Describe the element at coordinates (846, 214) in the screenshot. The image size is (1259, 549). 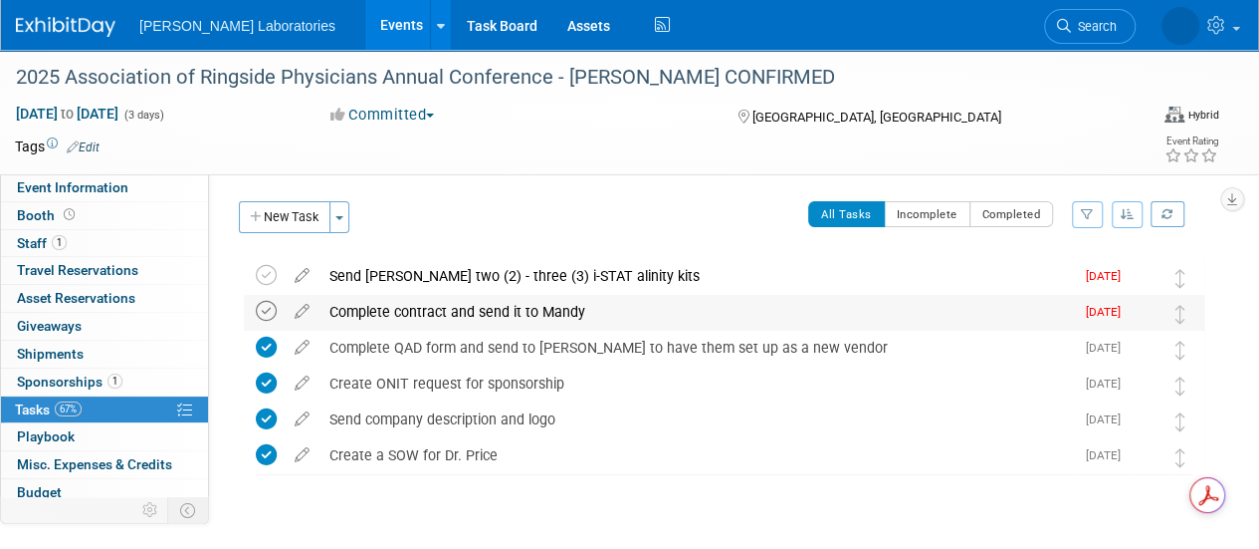
I see `button: All Tasks` at that location.